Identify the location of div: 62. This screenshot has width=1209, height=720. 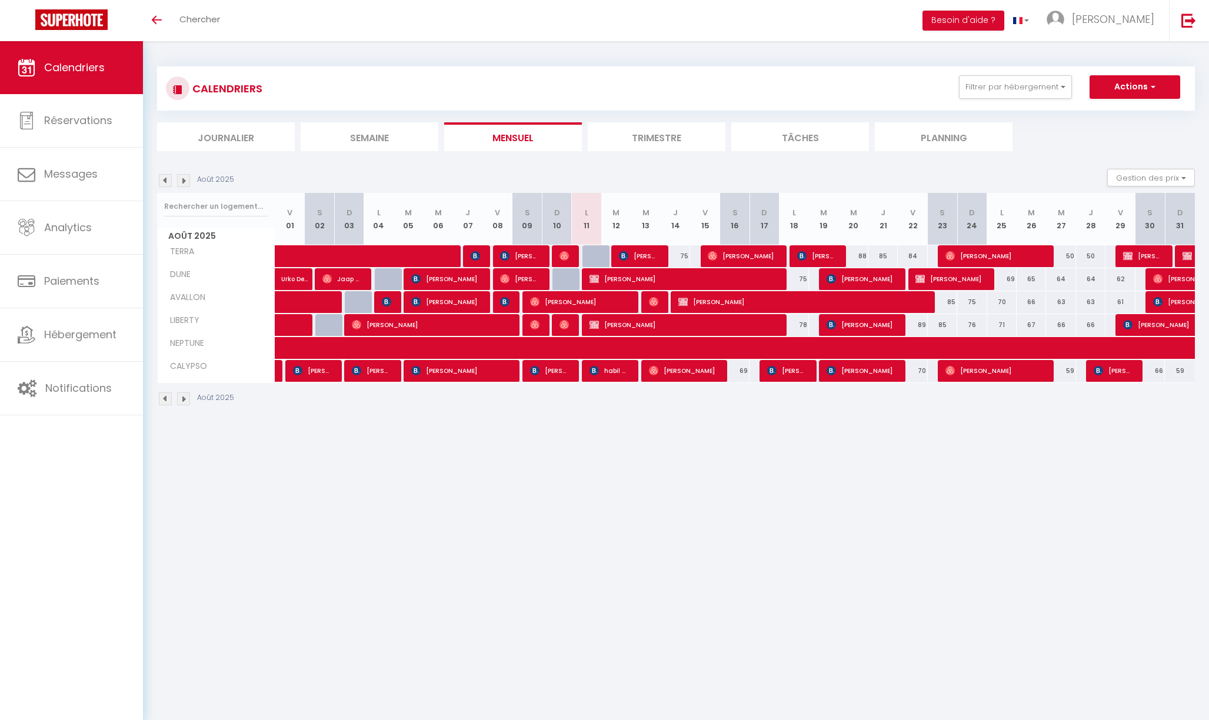
(1120, 279).